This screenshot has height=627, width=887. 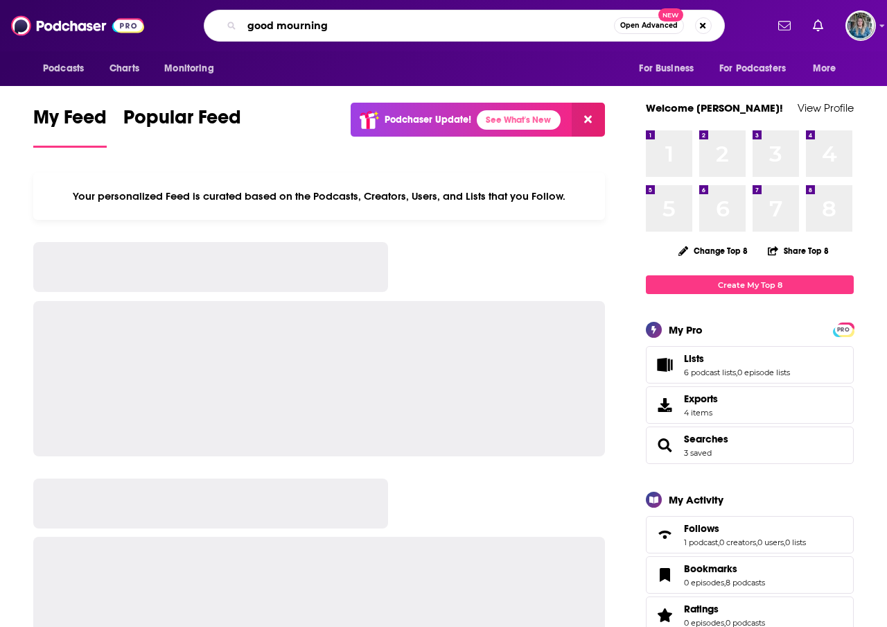 What do you see at coordinates (861, 26) in the screenshot?
I see `span: Logged in as EllaDavidson` at bounding box center [861, 26].